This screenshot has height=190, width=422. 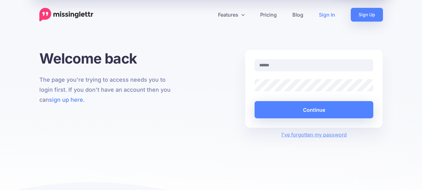 What do you see at coordinates (108, 90) in the screenshot?
I see `p: The page you're trying to access needs you to login first. If you don't have an account then you ...` at bounding box center [108, 90].